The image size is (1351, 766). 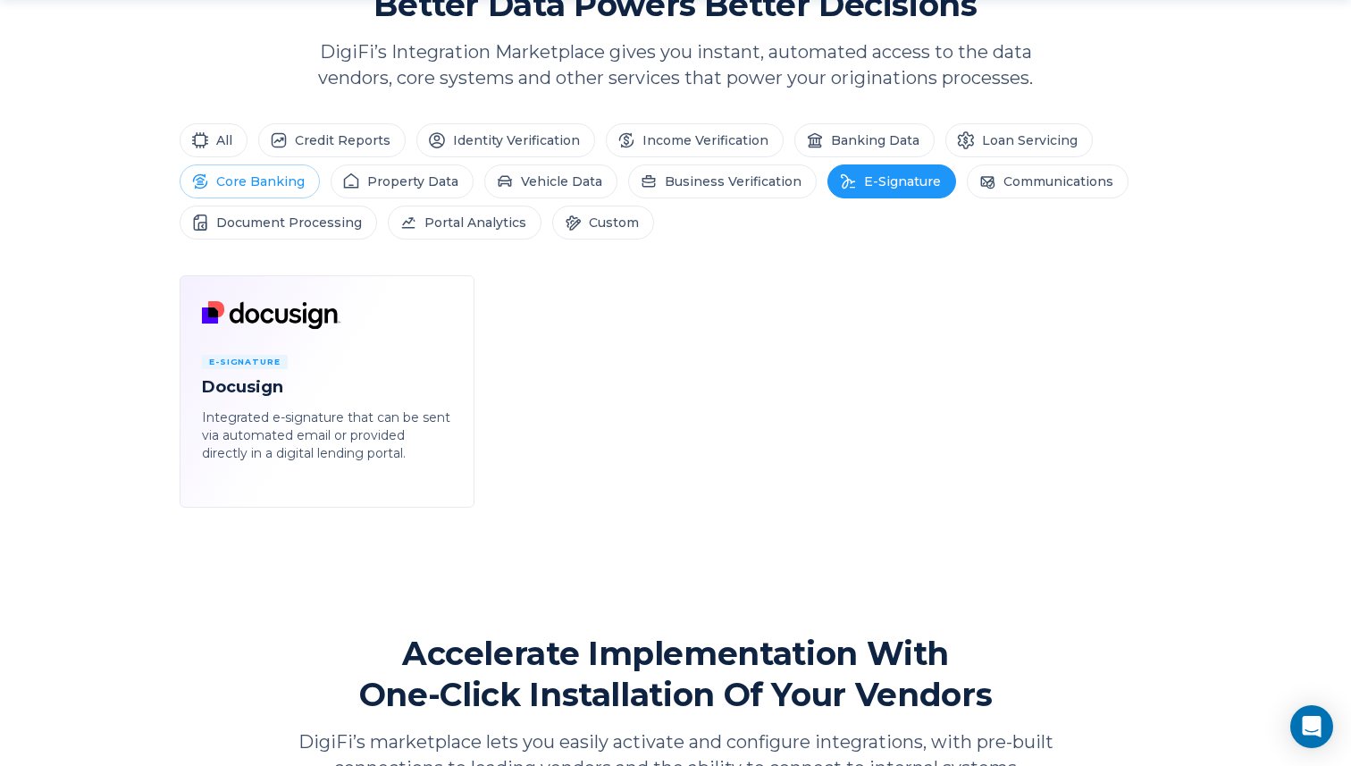 I want to click on div: Open Intercom Messenger, so click(x=1312, y=726).